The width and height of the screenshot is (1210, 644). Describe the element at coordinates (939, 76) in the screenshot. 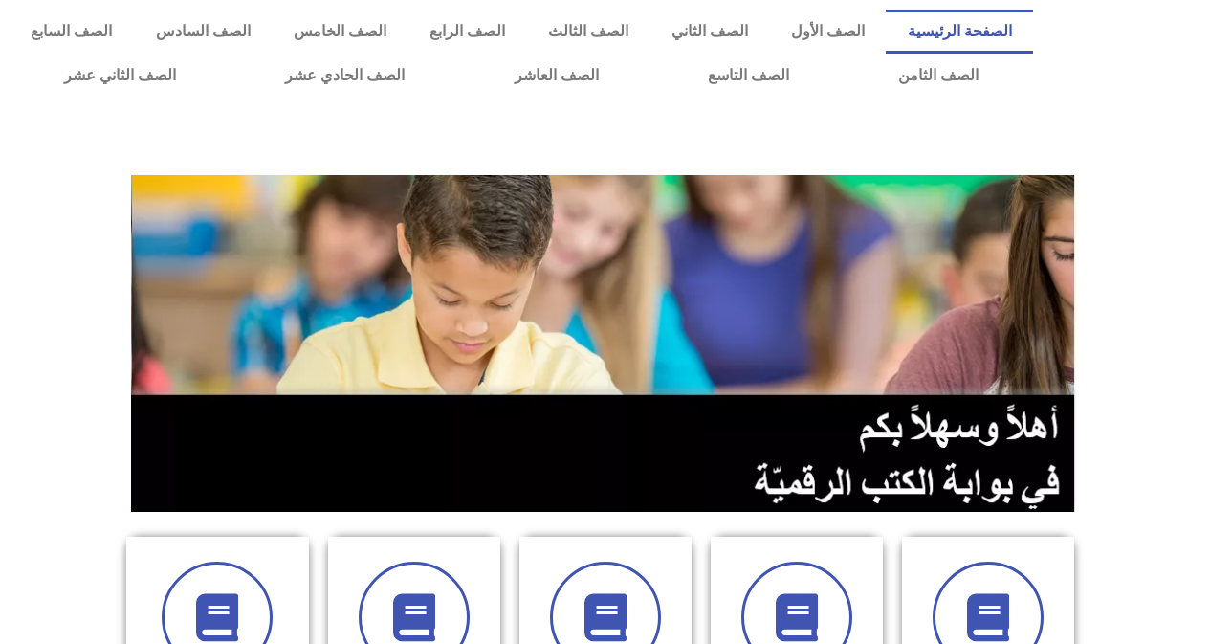

I see `a: الصف الثامن` at that location.